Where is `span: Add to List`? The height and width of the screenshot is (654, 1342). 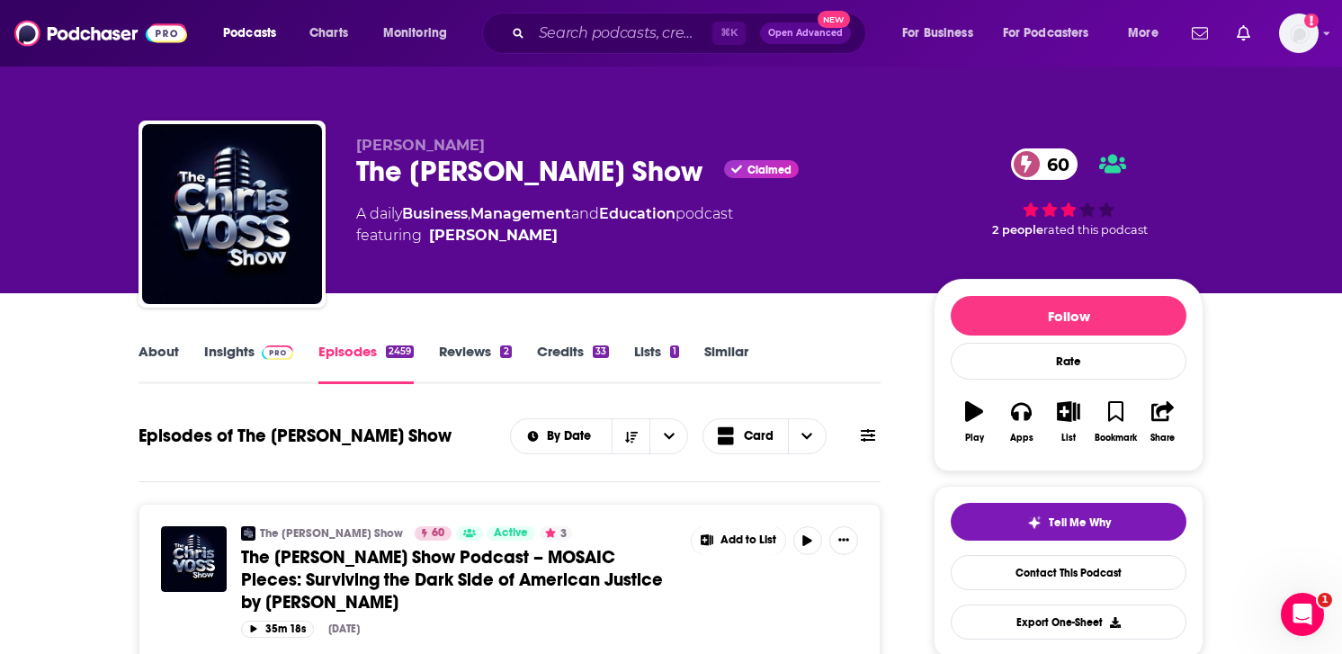 span: Add to List is located at coordinates (748, 540).